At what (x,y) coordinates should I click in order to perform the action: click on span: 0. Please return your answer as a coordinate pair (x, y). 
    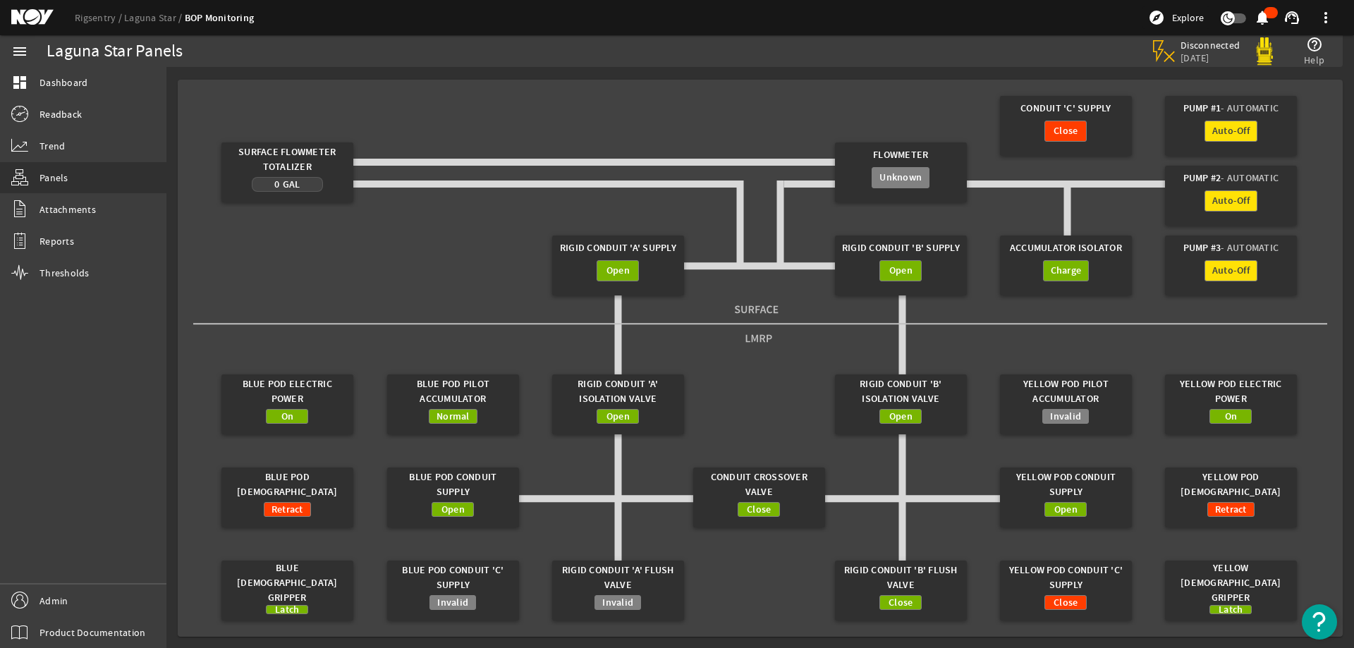
    Looking at the image, I should click on (277, 184).